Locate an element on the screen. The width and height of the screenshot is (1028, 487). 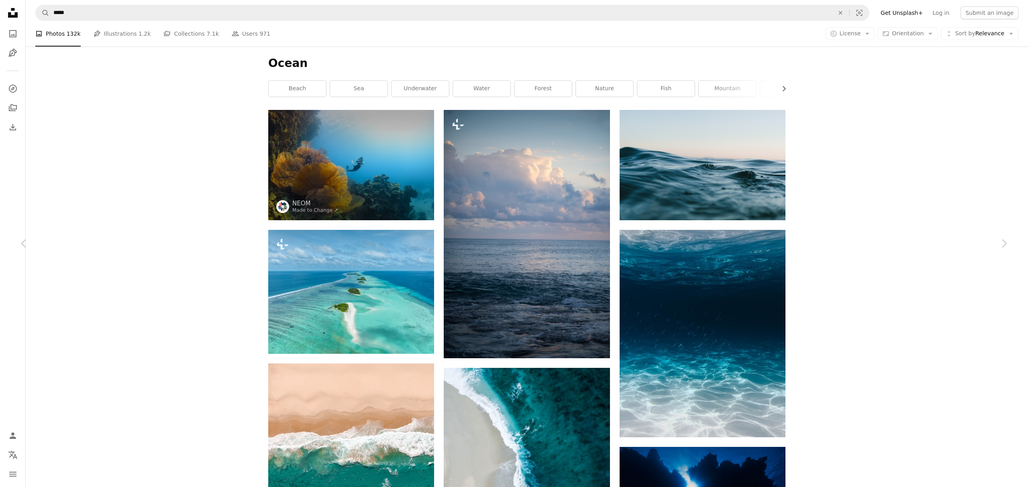
a: mountain is located at coordinates (727, 89).